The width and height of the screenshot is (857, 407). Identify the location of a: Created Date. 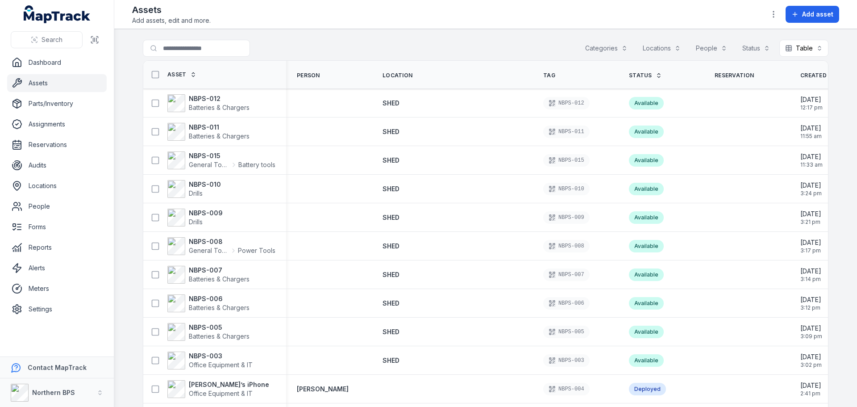
(827, 75).